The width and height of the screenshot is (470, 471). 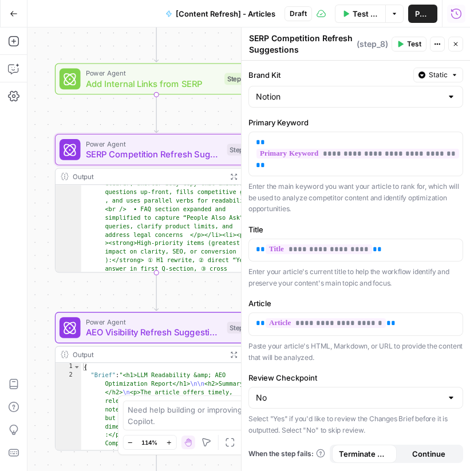 What do you see at coordinates (355, 351) in the screenshot?
I see `p: Paste your article's HTML, Markdown, or URL to provide the content that will be analyzed.` at bounding box center [355, 351].